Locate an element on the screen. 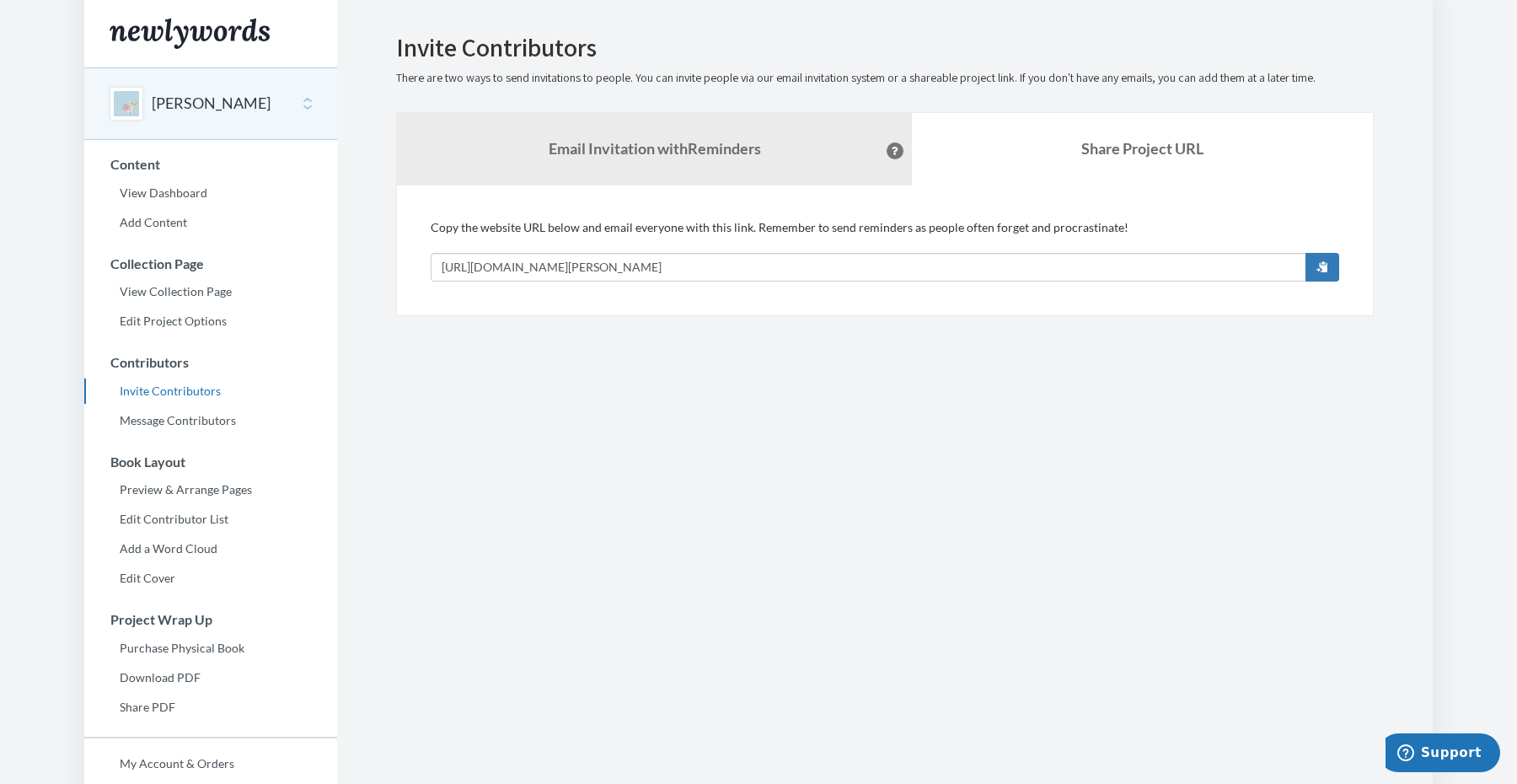  h2: Invite Contributors is located at coordinates (885, 48).